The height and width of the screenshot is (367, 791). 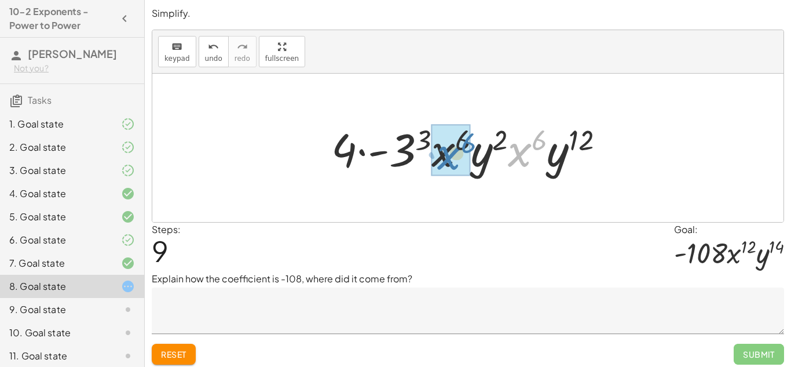 What do you see at coordinates (56, 263) in the screenshot?
I see `div: 7. Goal state` at bounding box center [56, 263].